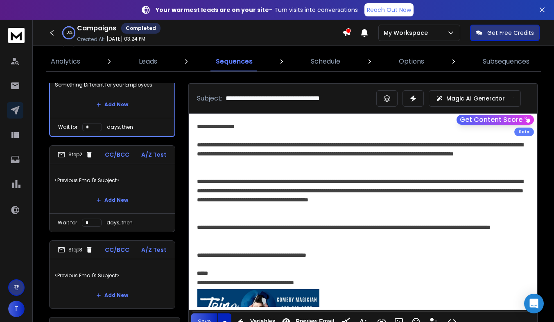 The height and width of the screenshot is (322, 554). I want to click on button: Get Content Score, so click(495, 120).